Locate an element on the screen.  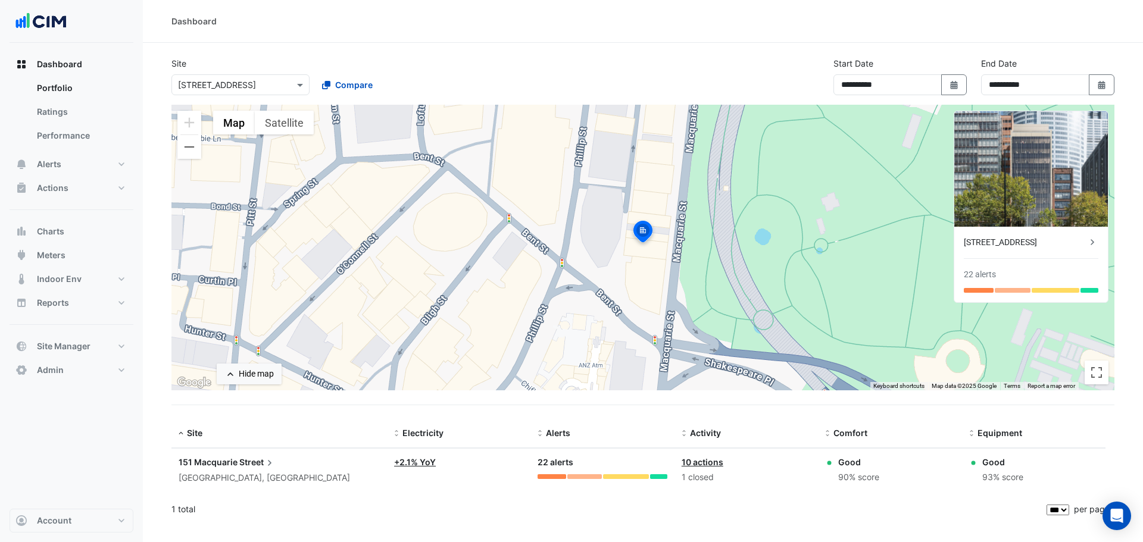
button: Site Manager is located at coordinates (71, 346).